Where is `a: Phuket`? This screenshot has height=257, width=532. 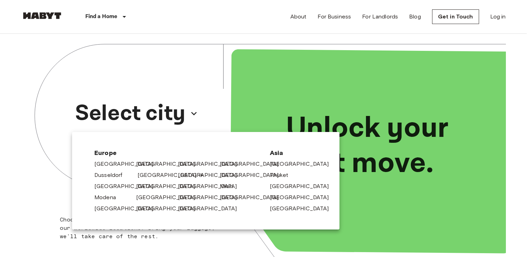 a: Phuket is located at coordinates (282, 175).